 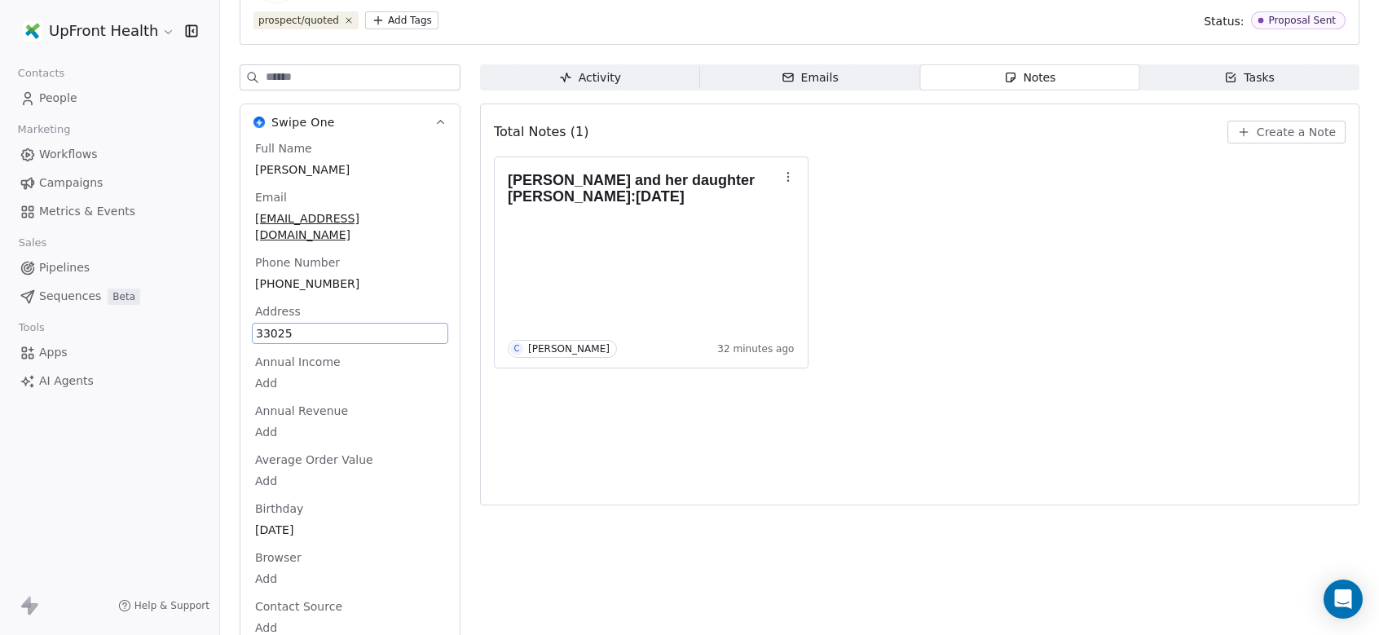 What do you see at coordinates (350, 333) in the screenshot?
I see `span: 33025` at bounding box center [350, 333].